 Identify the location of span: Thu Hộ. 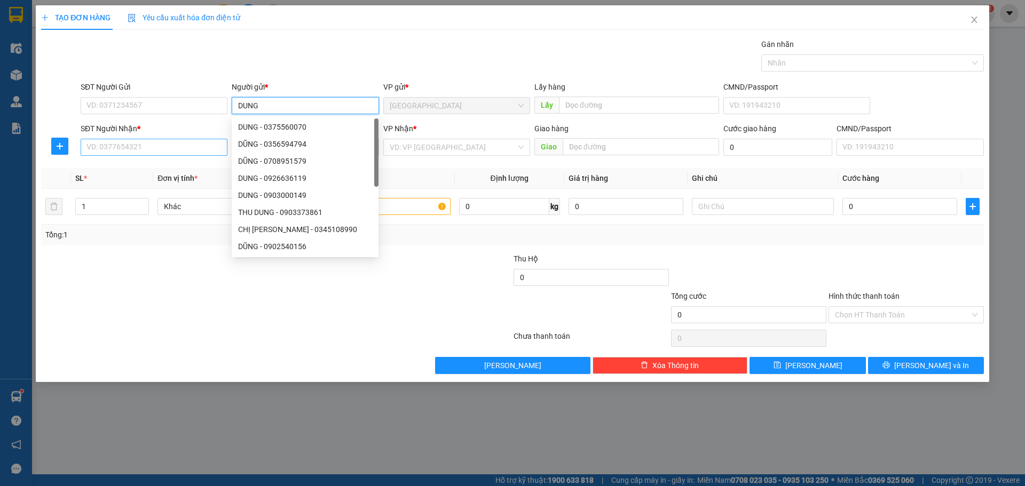
(526, 259).